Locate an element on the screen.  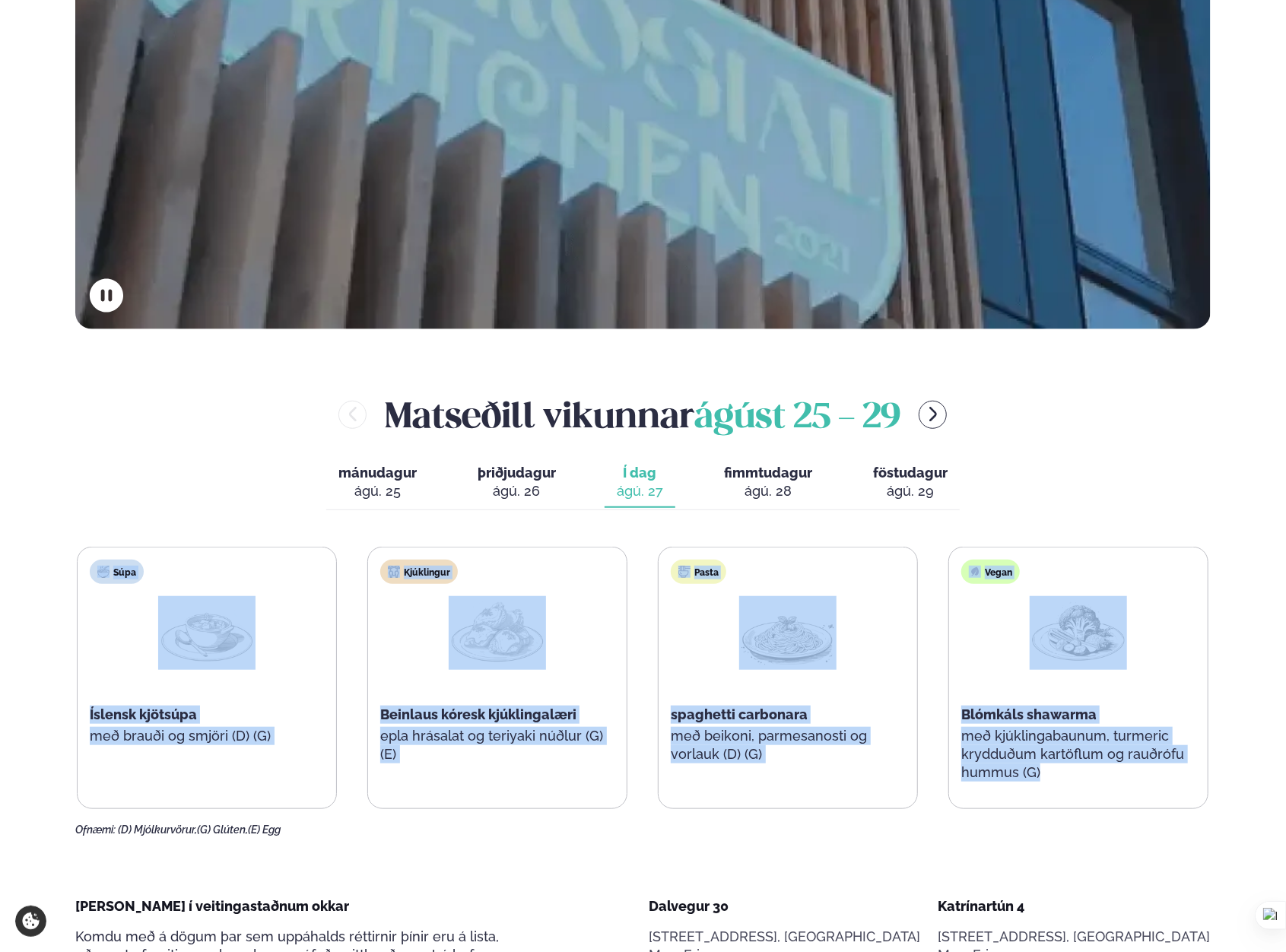
span: Beinlaus kóresk kjúklingalæri is located at coordinates (479, 714).